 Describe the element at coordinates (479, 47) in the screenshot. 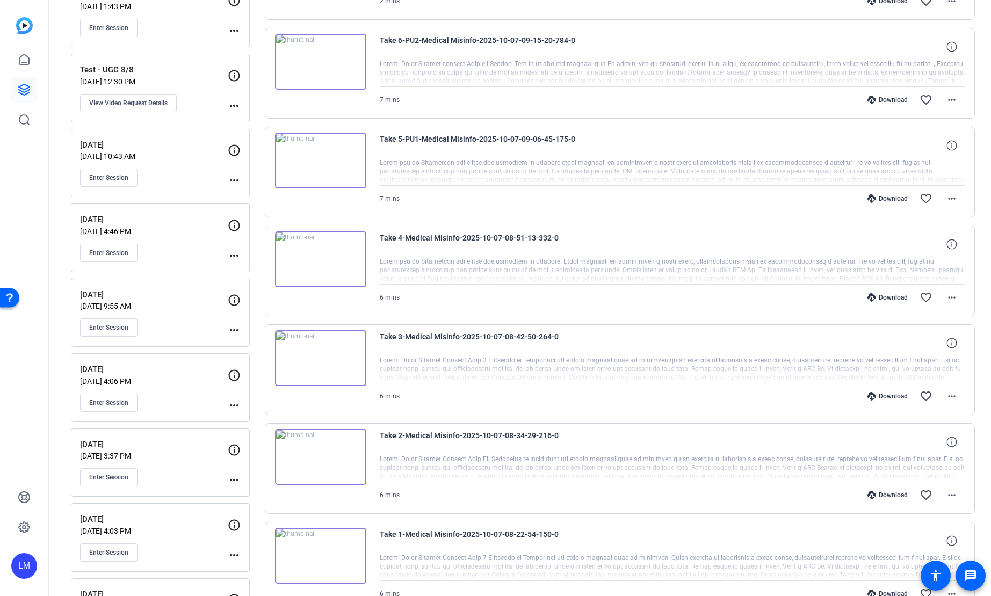

I see `span: Take 6-PU2-Medical Misinfo-2025-10-07-09-15-20-784-0` at that location.